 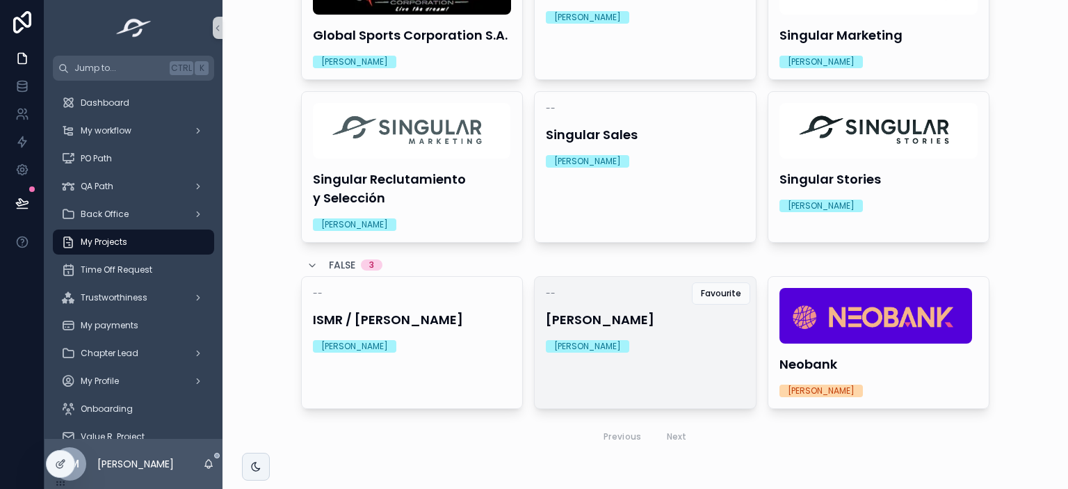 What do you see at coordinates (134, 186) in the screenshot?
I see `a: QA Path` at bounding box center [134, 186].